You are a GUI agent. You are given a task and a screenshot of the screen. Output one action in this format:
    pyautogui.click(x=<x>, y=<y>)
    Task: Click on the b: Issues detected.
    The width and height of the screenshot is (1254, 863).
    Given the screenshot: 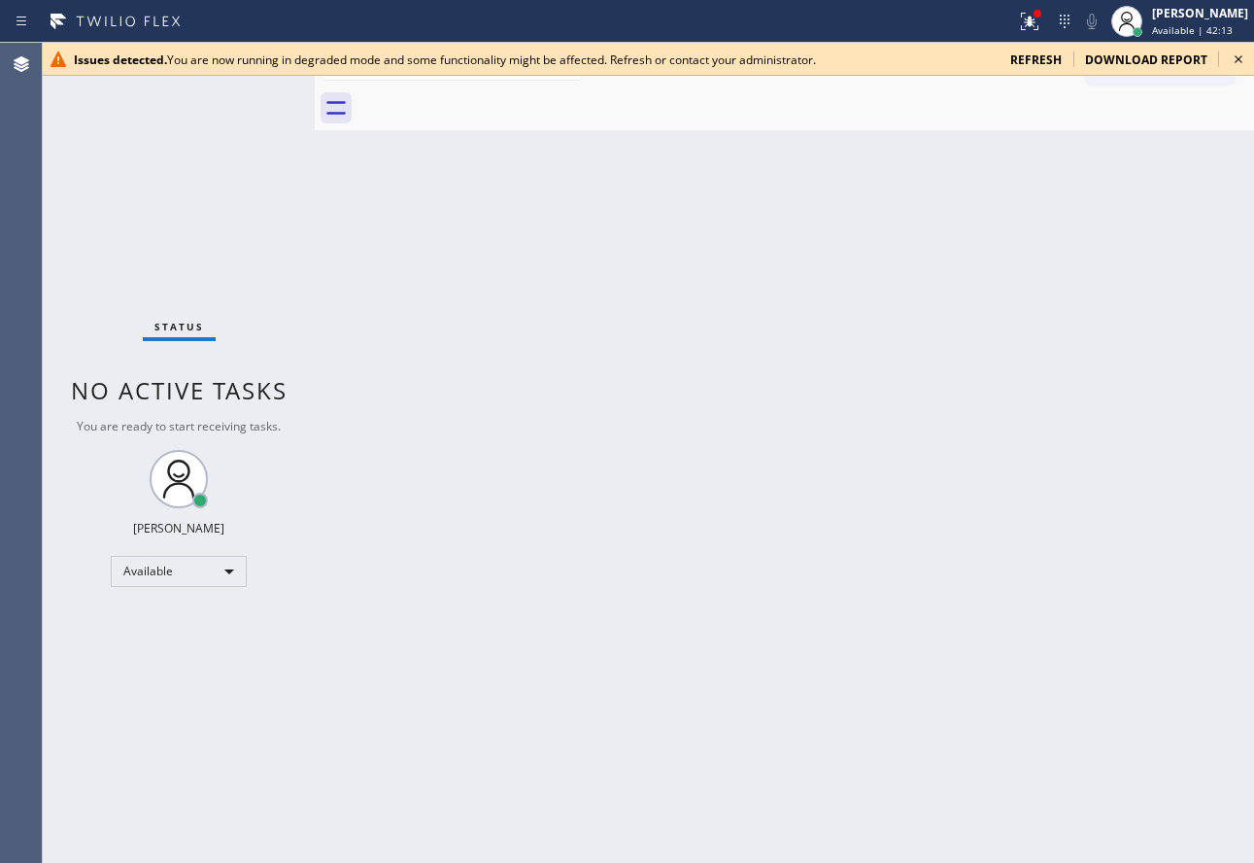 What is the action you would take?
    pyautogui.click(x=120, y=59)
    